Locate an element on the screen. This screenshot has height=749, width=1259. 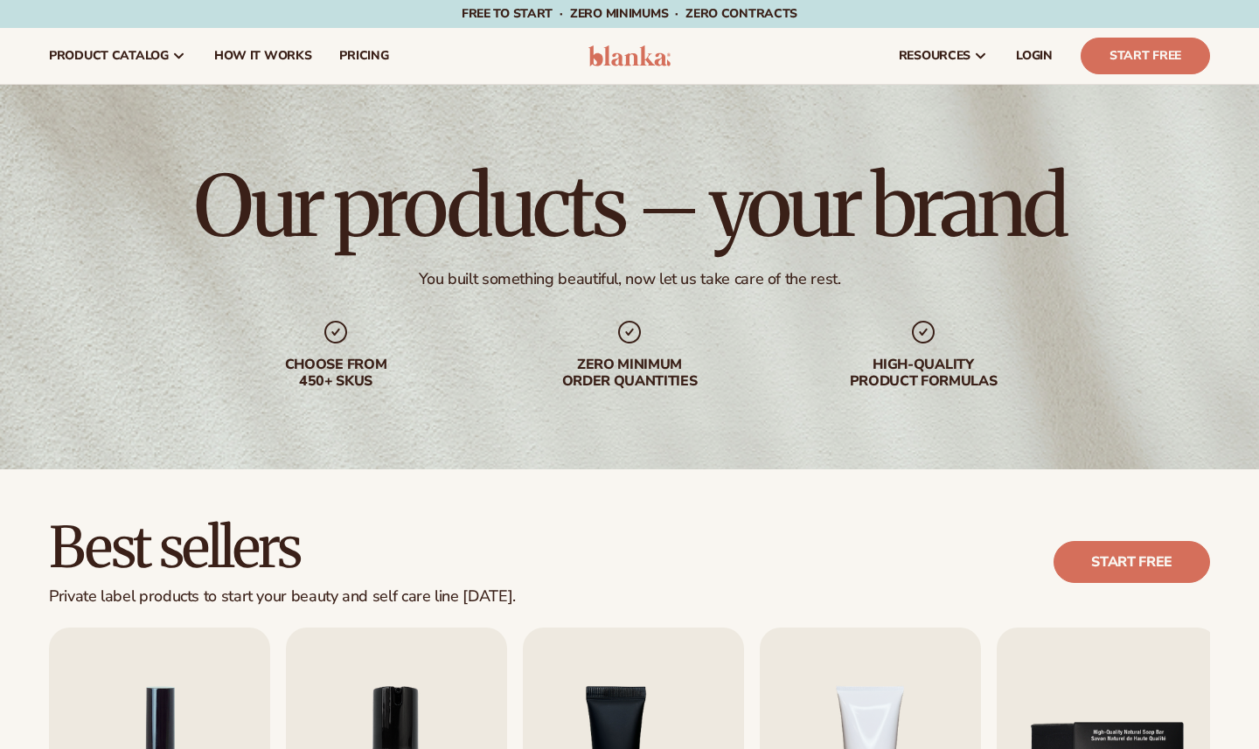
h1: Our products – your brand is located at coordinates (629, 206).